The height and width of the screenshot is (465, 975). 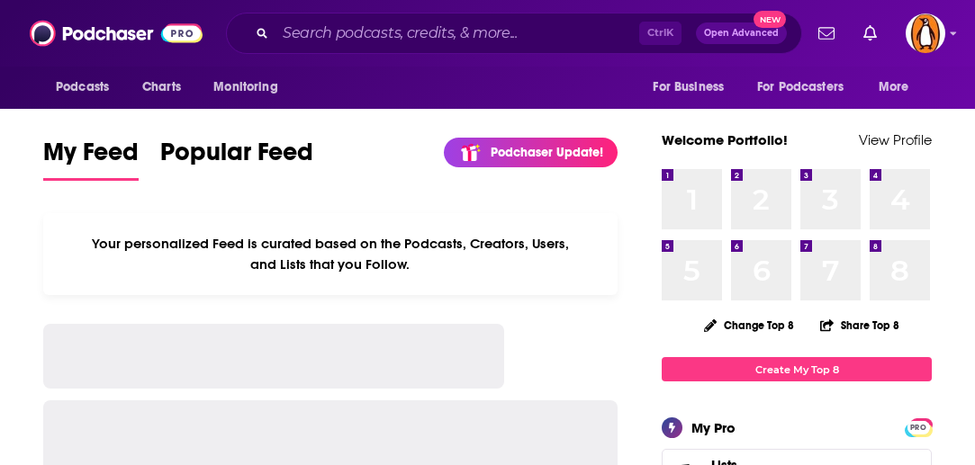 I want to click on a: Popular Feed, so click(x=237, y=158).